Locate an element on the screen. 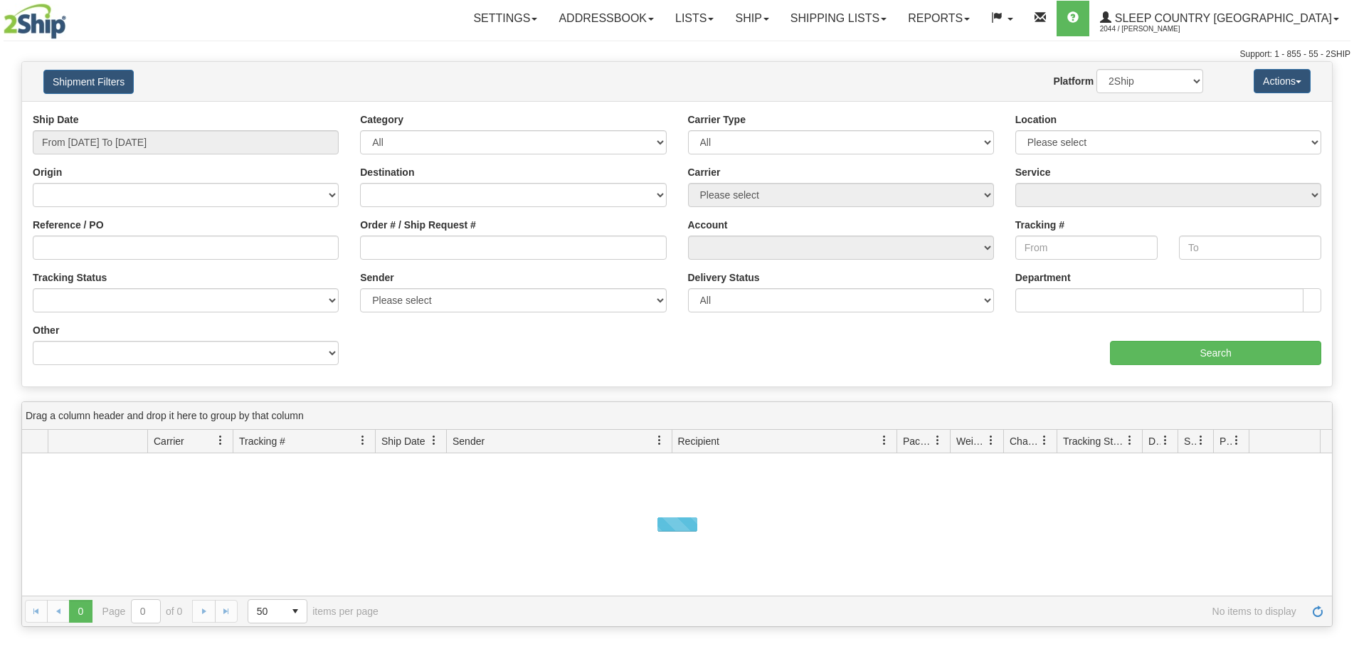  a: Sender filter column settings is located at coordinates (659, 440).